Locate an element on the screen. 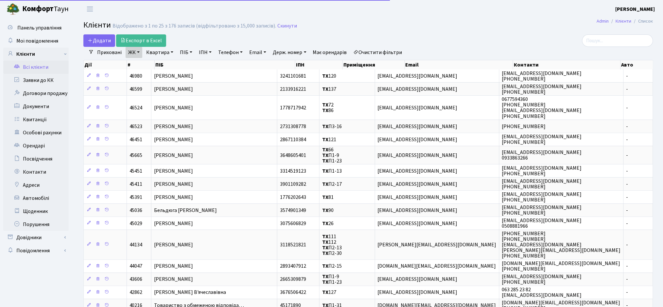 The width and height of the screenshot is (663, 307). a: ЖК is located at coordinates (134, 52).